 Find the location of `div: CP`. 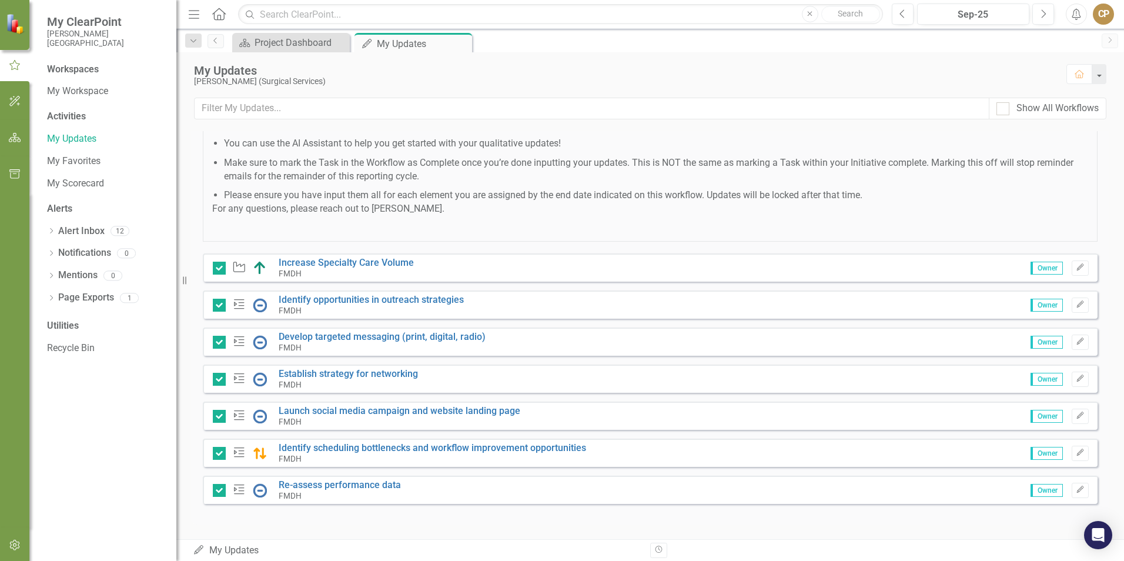

div: CP is located at coordinates (1103, 14).